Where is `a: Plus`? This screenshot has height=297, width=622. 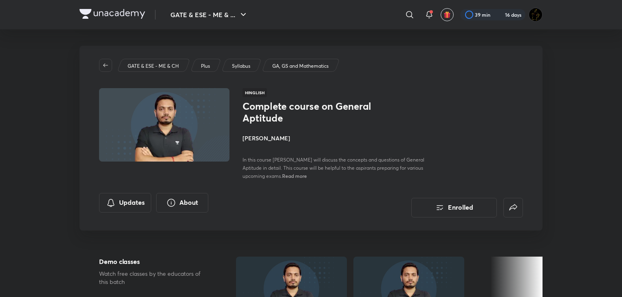 a: Plus is located at coordinates (205, 66).